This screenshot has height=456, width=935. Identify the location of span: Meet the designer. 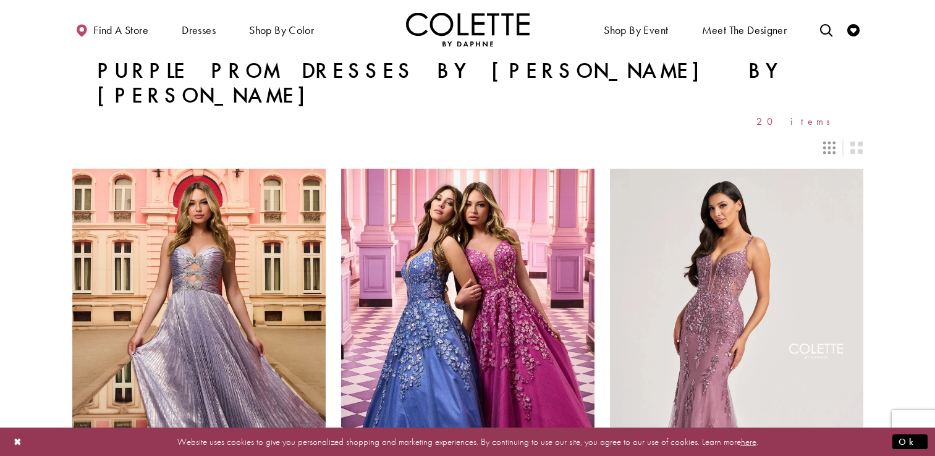
(745, 30).